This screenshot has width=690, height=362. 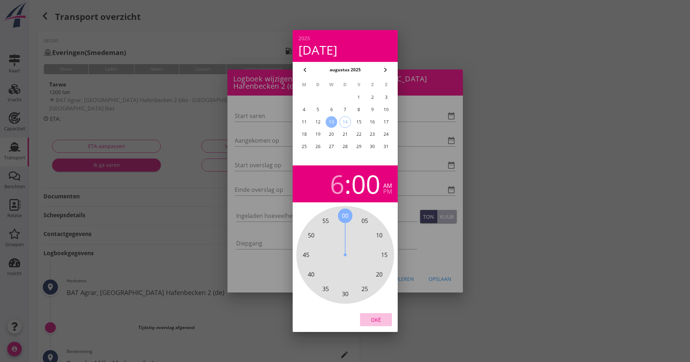 I want to click on div: 28, so click(x=345, y=147).